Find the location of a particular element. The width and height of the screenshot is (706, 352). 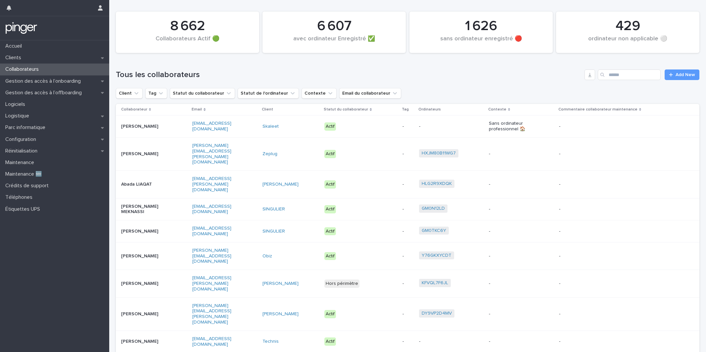

p: Clients is located at coordinates (15, 58).